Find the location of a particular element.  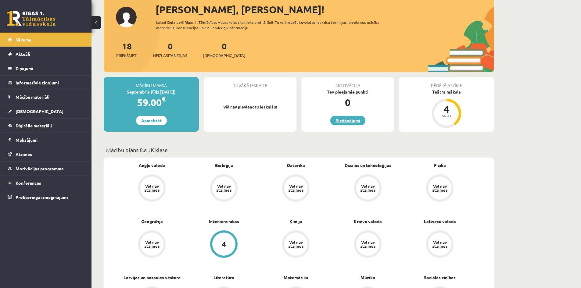

a: Literatūra is located at coordinates (224, 277).